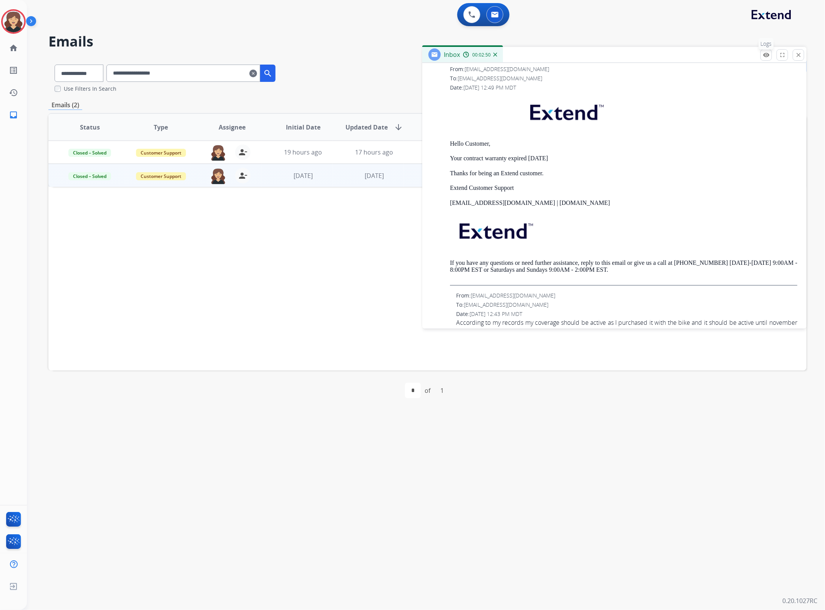 This screenshot has height=610, width=825. I want to click on p: Emails (2), so click(65, 105).